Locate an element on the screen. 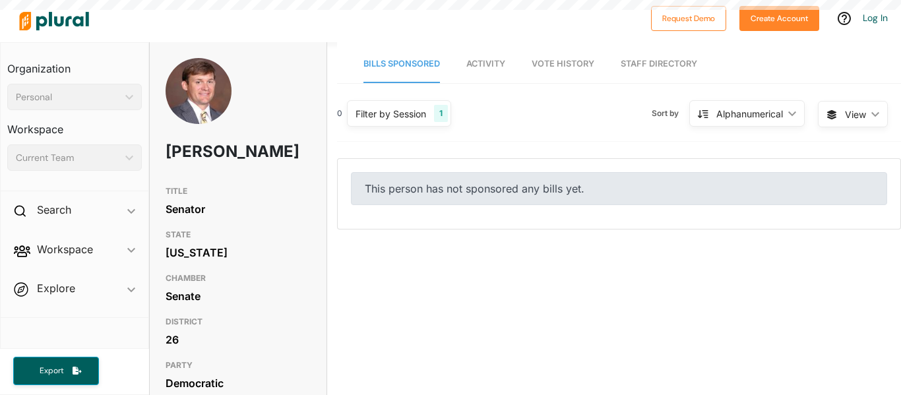 The width and height of the screenshot is (901, 395). span: View is located at coordinates (855, 114).